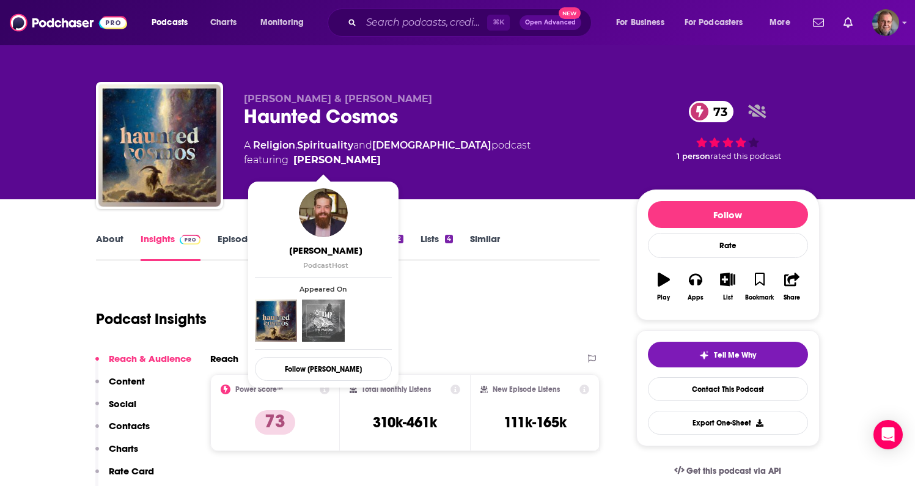 This screenshot has height=486, width=915. I want to click on div: Apps, so click(695, 298).